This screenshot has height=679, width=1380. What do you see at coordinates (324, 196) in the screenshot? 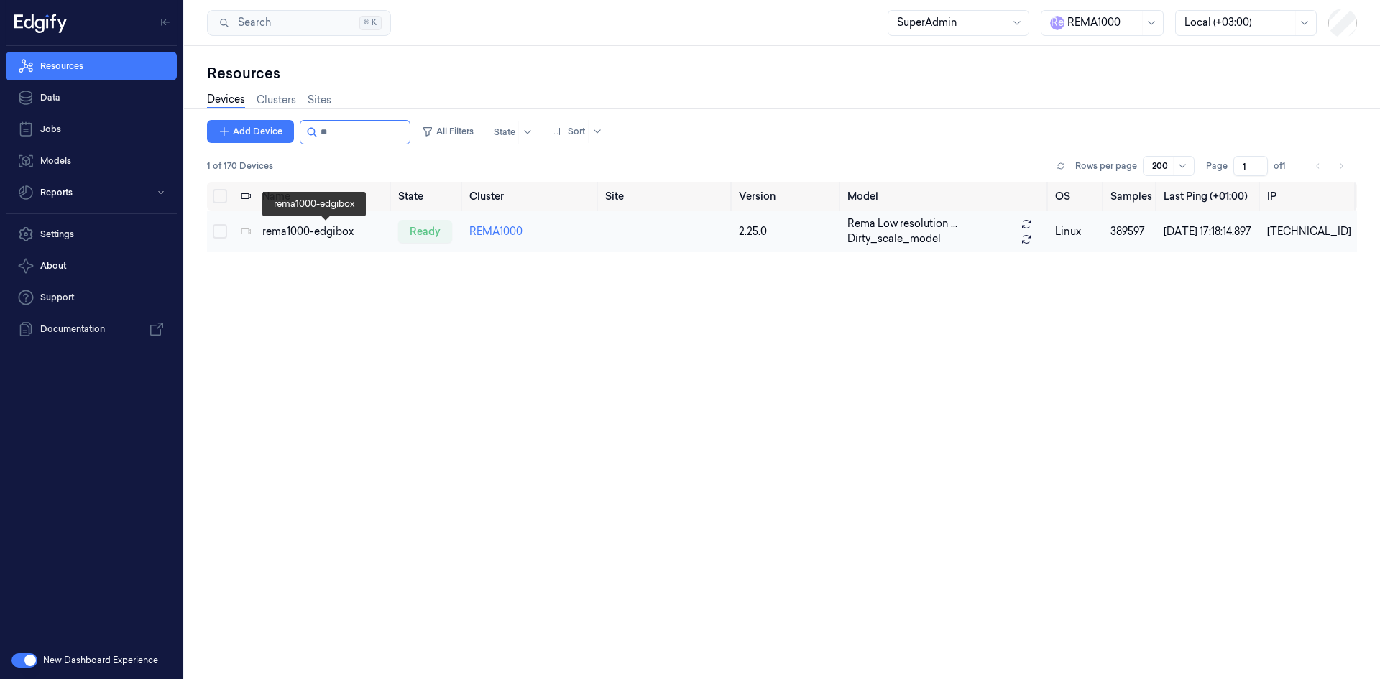
I see `th: Name` at bounding box center [324, 196].